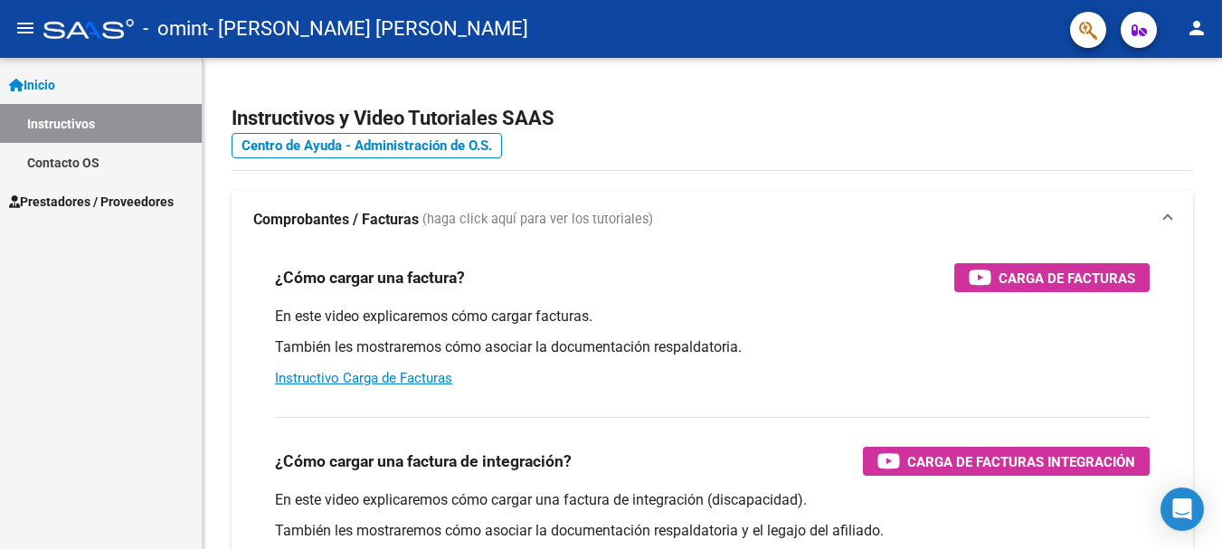 The image size is (1222, 549). What do you see at coordinates (1182, 509) in the screenshot?
I see `div: Open Intercom Messenger` at bounding box center [1182, 509].